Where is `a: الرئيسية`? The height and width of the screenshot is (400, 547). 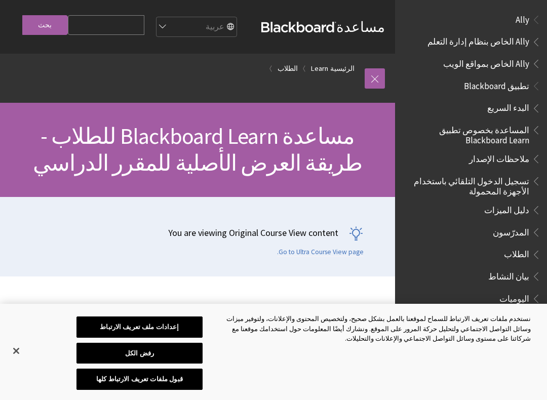 a: الرئيسية is located at coordinates (342, 68).